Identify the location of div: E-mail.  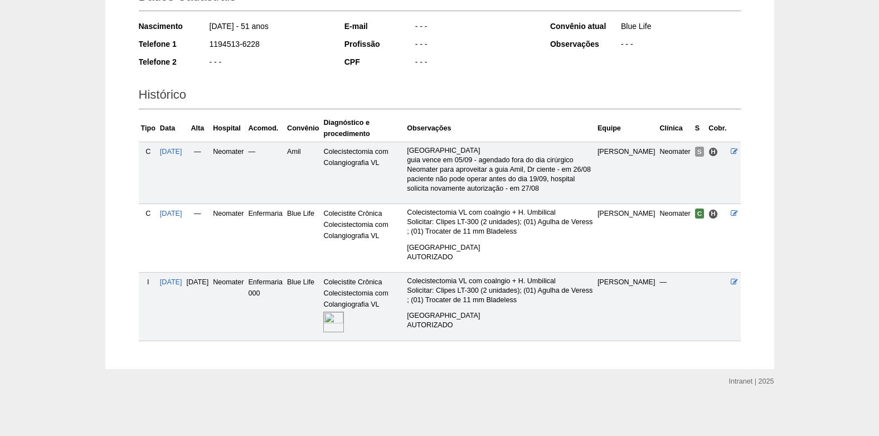
(379, 26).